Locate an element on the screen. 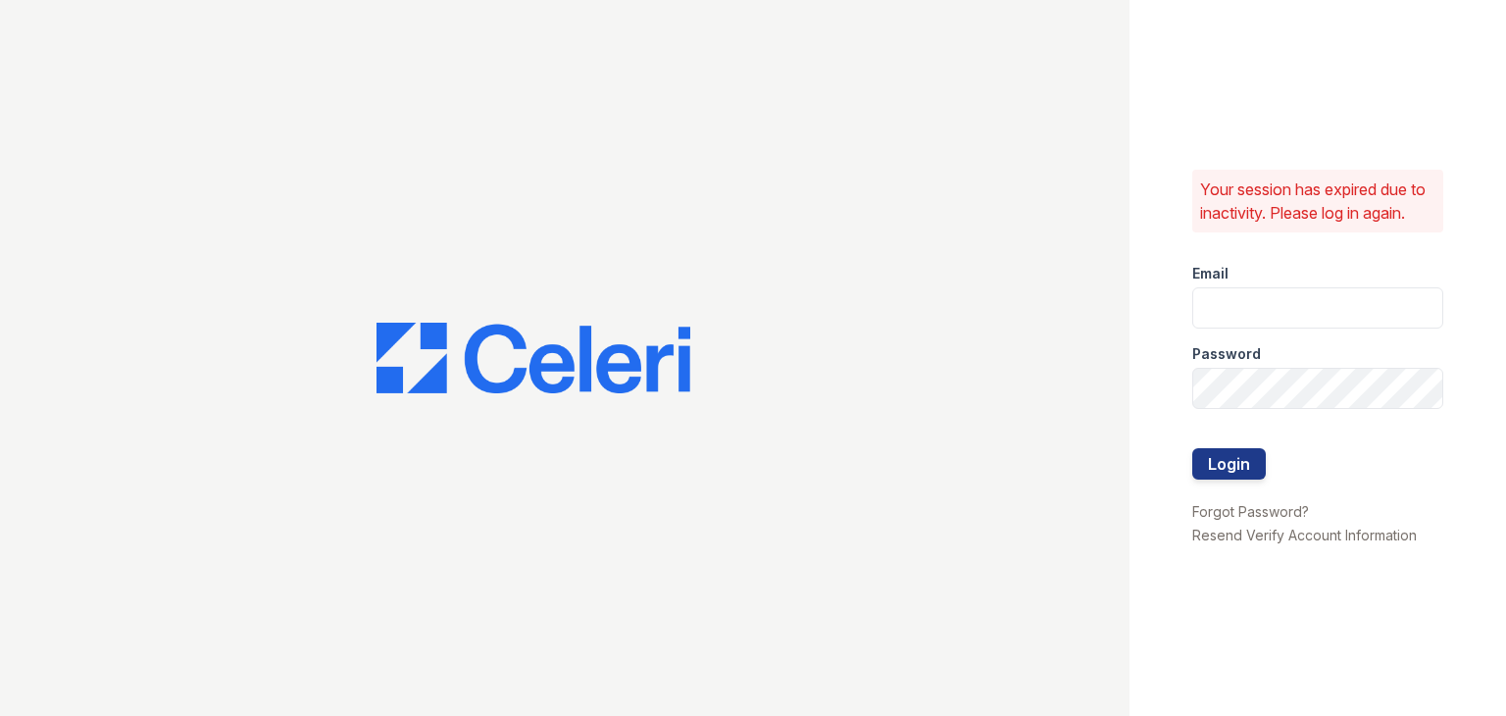  img: CE_Logo_Blue-a8612792a0a2168367f1c8372b55b34899dd931a85d93a1a3d3e32e68fde9ad4.png is located at coordinates (533, 358).